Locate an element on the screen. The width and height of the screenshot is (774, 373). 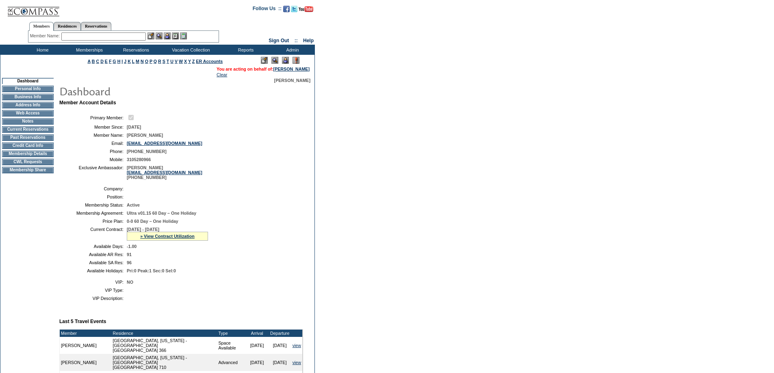
td: Exclusive Ambassador: is located at coordinates (93, 173).